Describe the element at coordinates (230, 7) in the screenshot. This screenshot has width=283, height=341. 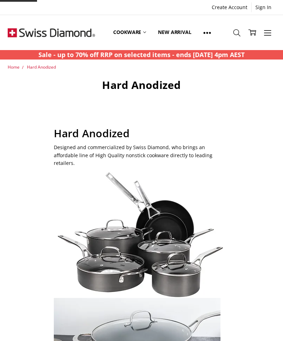
I see `a: Create Account` at that location.